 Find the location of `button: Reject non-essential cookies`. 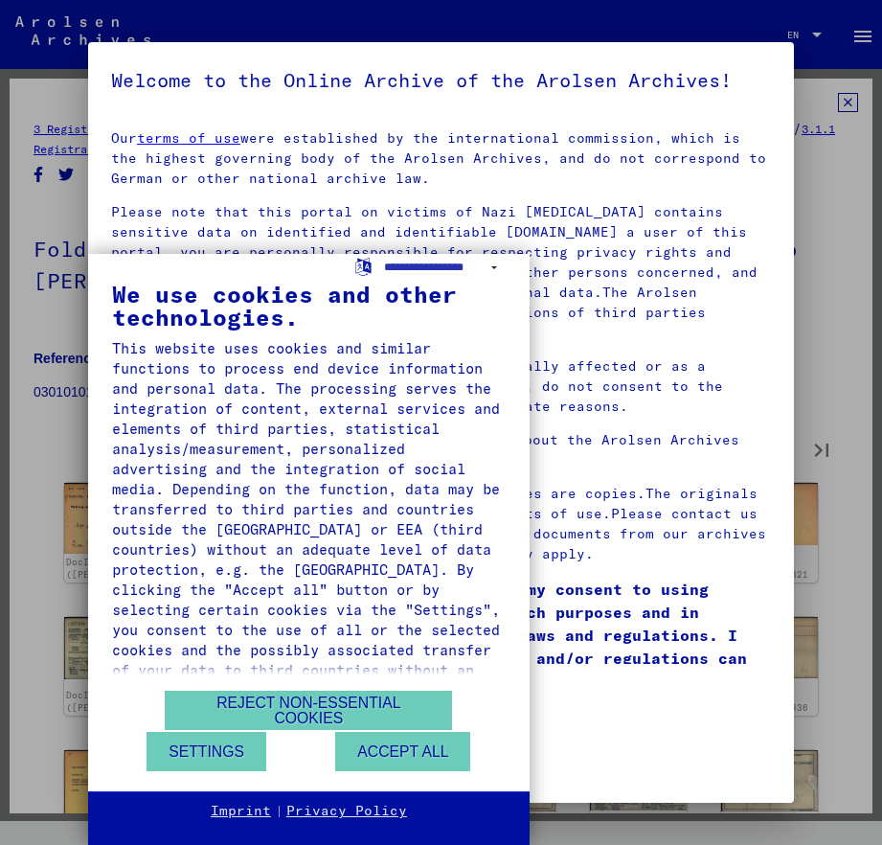

button: Reject non-essential cookies is located at coordinates (308, 710).